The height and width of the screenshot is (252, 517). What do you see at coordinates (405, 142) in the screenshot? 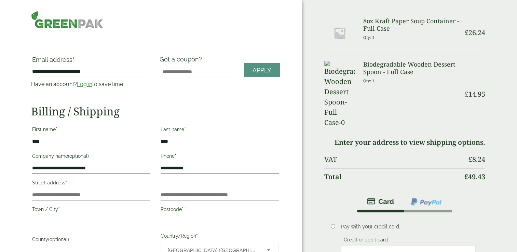
I see `td: Enter your address to view shipping options.` at bounding box center [405, 142].